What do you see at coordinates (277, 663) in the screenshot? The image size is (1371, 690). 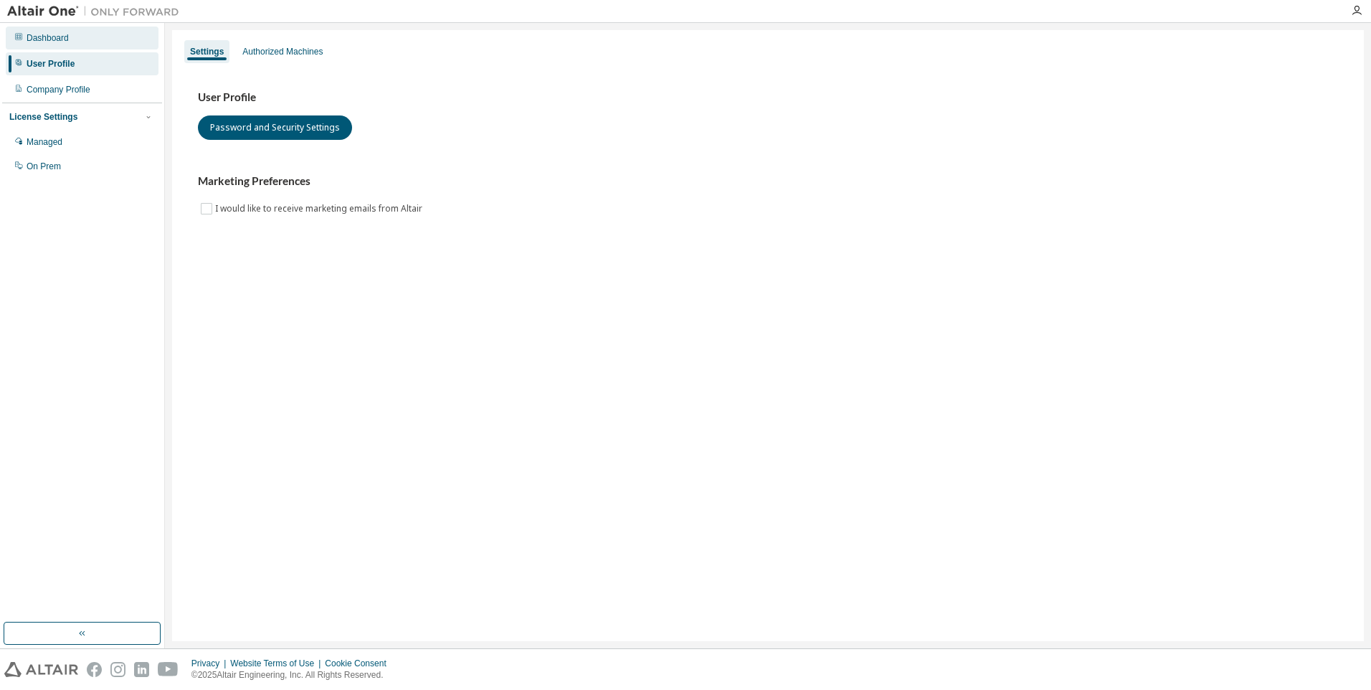 I see `div: Website Terms of Use` at bounding box center [277, 663].